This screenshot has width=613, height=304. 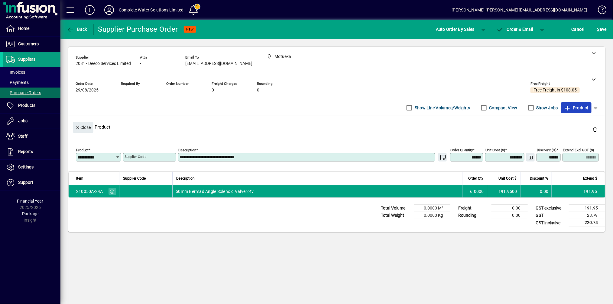 I want to click on label: Show Jobs, so click(x=546, y=108).